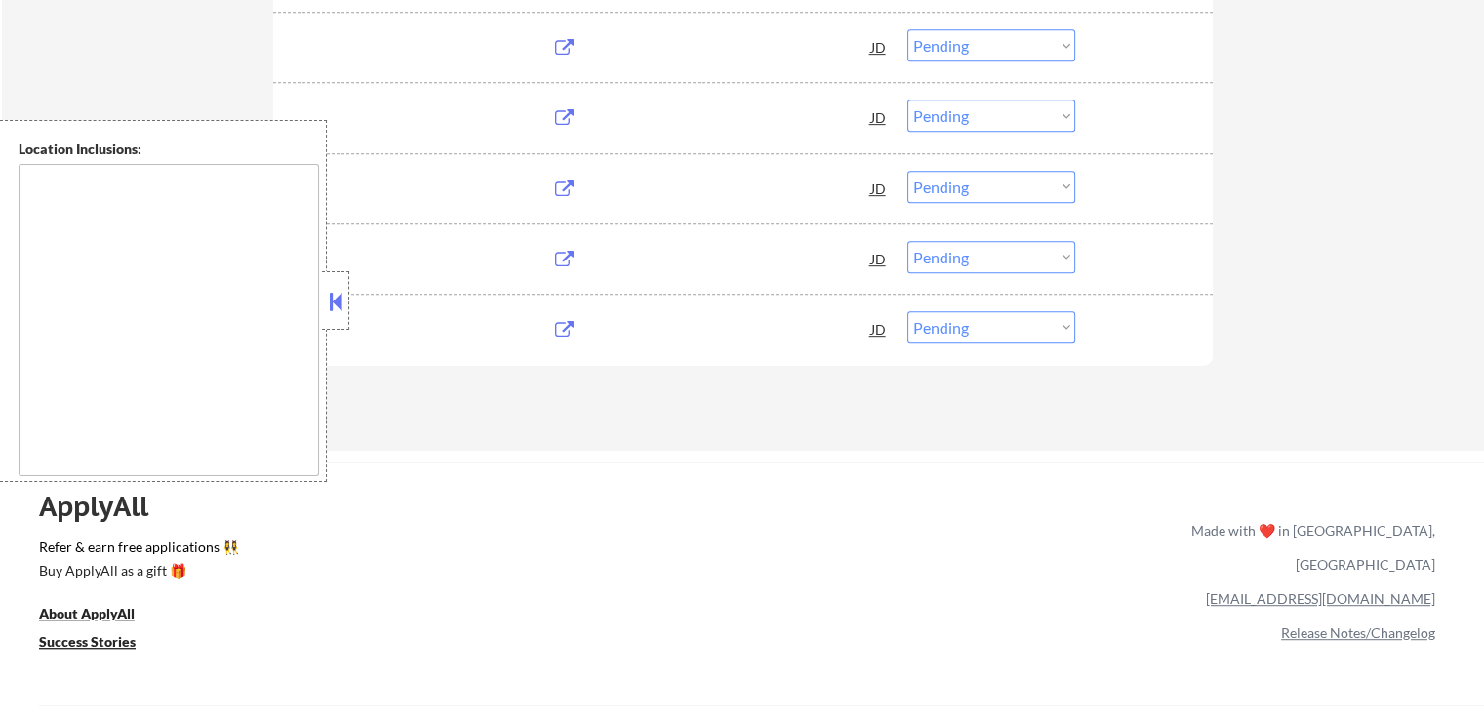 This screenshot has height=720, width=1484. Describe the element at coordinates (169, 149) in the screenshot. I see `div: Location Inclusions:` at that location.